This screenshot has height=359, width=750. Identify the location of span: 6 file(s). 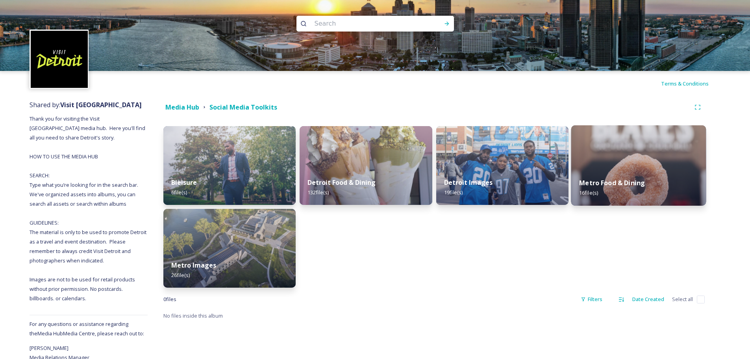
(179, 192).